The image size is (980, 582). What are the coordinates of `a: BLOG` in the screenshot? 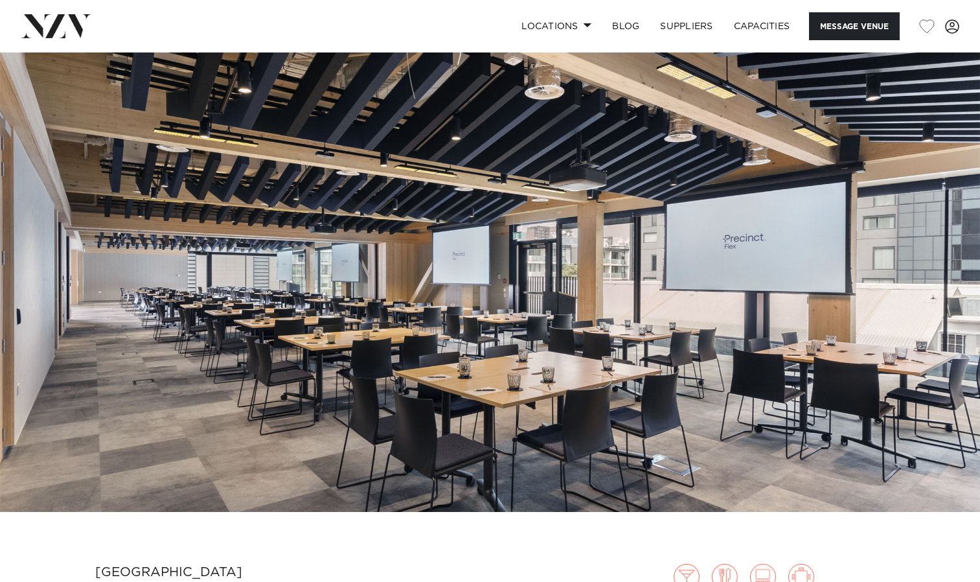 It's located at (626, 26).